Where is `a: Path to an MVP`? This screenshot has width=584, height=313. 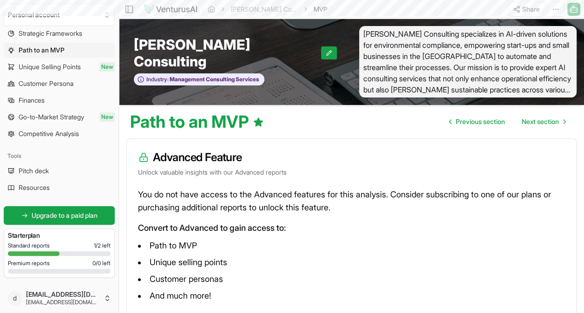
a: Path to an MVP is located at coordinates (59, 50).